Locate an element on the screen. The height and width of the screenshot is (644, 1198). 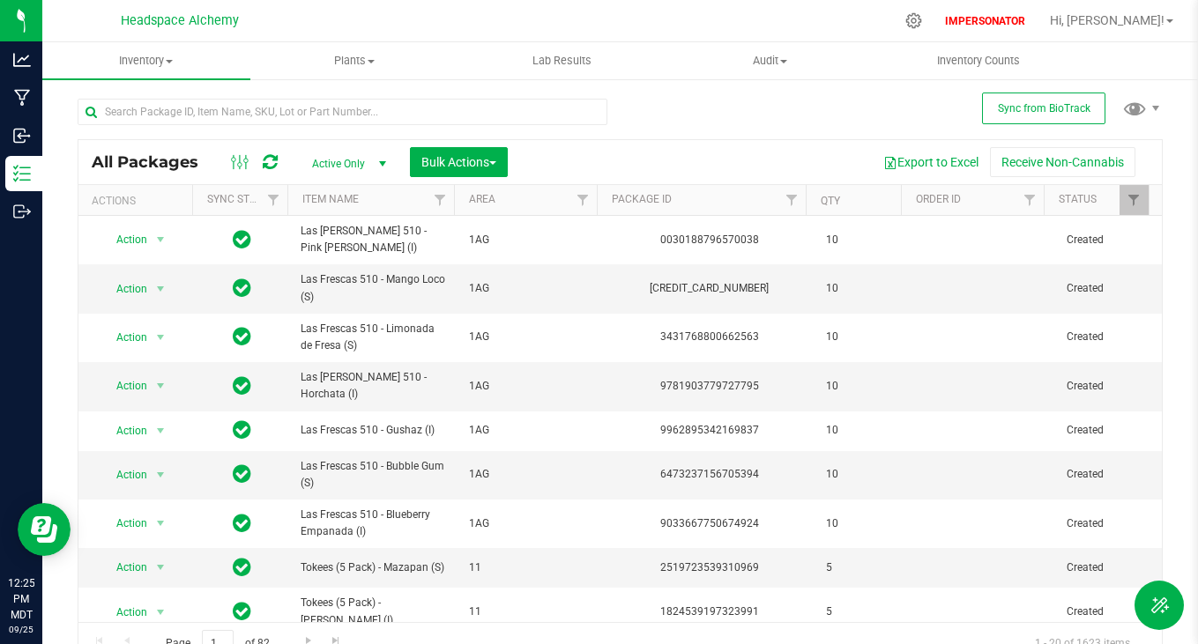
span: All Packages is located at coordinates (153, 162).